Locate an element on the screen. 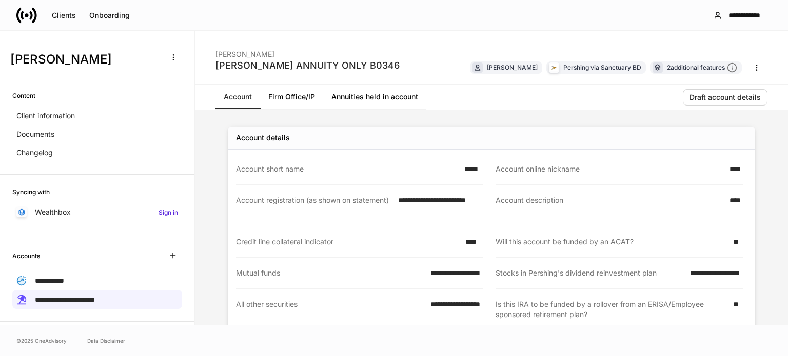 This screenshot has height=356, width=788. p: Documents is located at coordinates (35, 134).